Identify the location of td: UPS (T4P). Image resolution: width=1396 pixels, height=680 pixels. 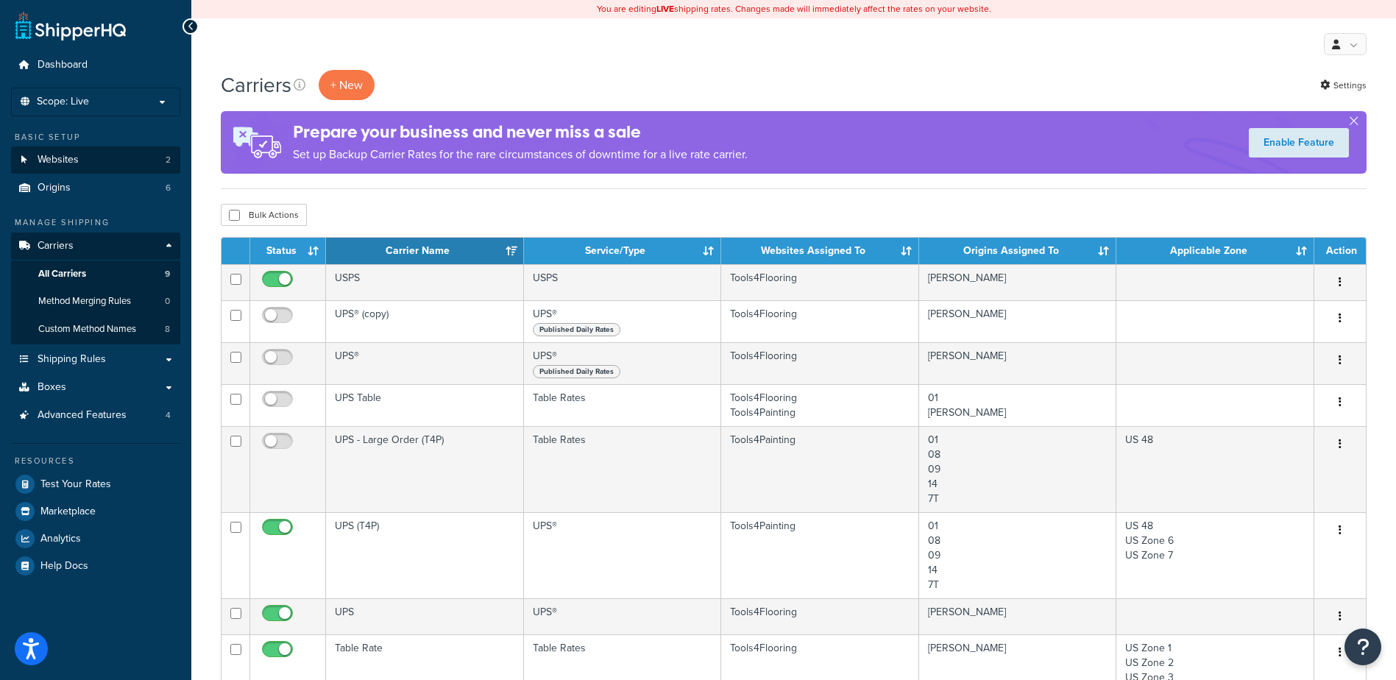
(425, 555).